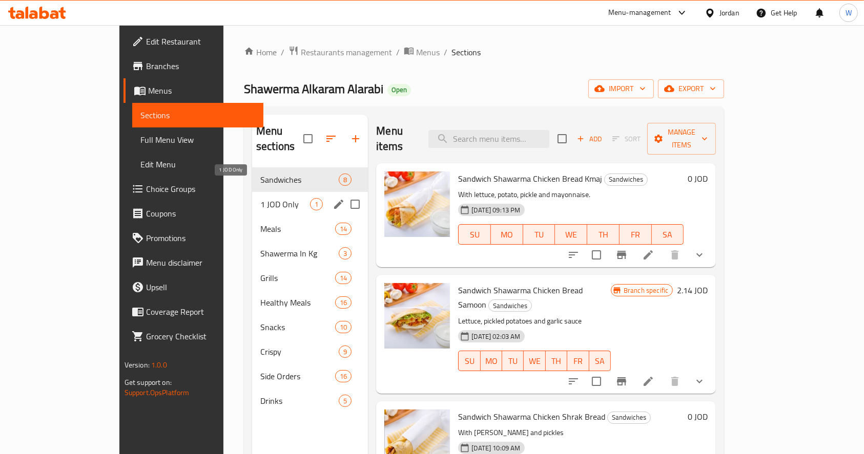  What do you see at coordinates (310, 229) in the screenshot?
I see `div: Meals14` at bounding box center [310, 229].